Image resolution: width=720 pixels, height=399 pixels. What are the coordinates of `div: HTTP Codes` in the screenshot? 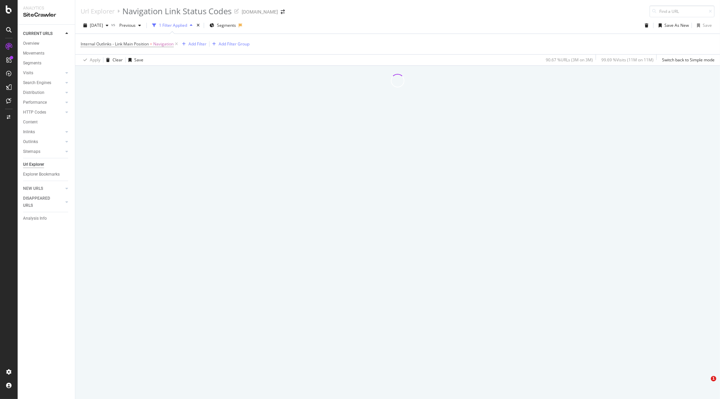 It's located at (35, 112).